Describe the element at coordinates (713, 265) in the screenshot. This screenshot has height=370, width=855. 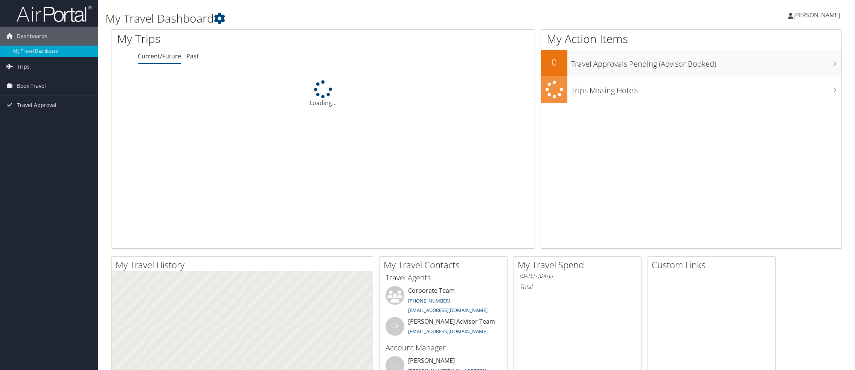
I see `h2: Custom Links` at that location.